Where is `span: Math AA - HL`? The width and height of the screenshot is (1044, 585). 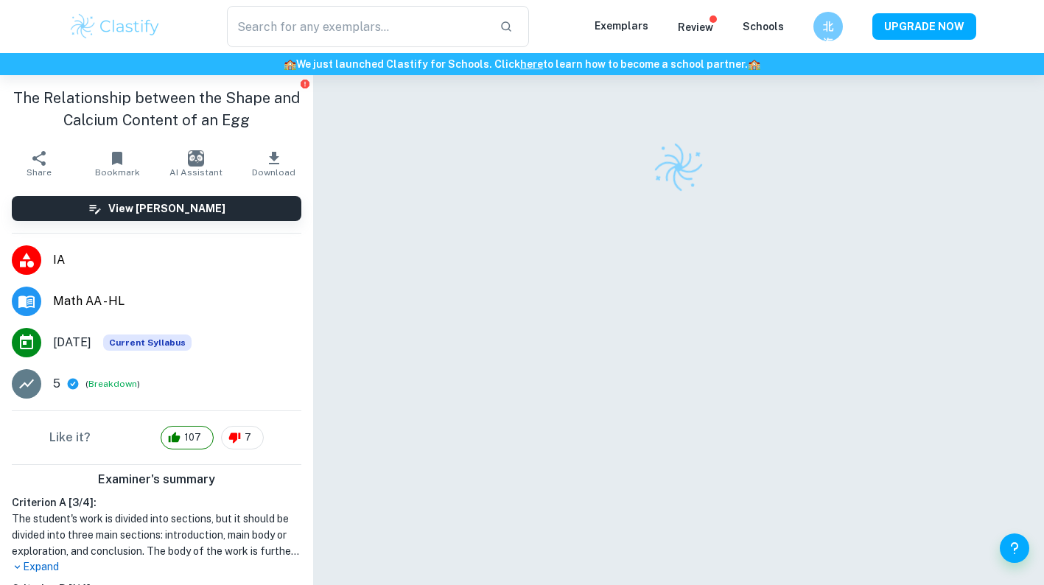
span: Math AA - HL is located at coordinates (177, 301).